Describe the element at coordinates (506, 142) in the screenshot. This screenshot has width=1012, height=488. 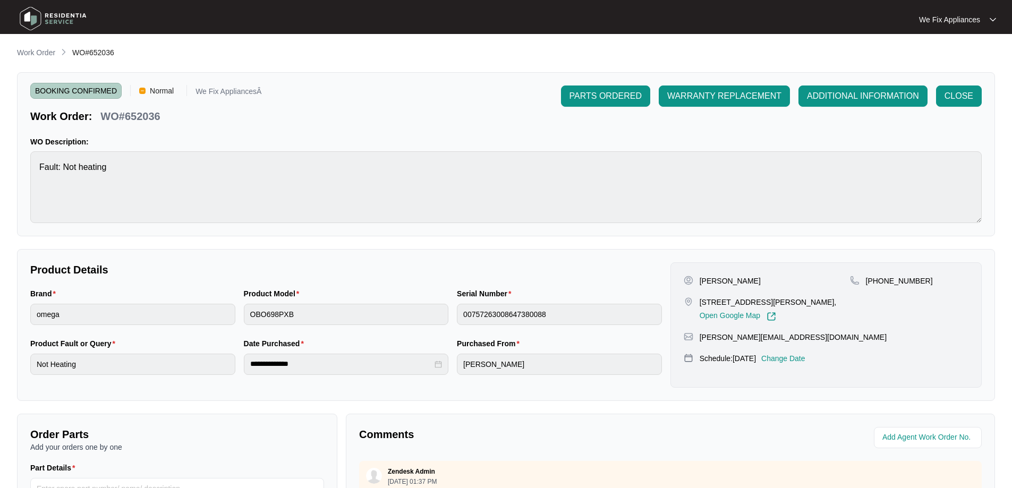
I see `p: WO Description:` at that location.